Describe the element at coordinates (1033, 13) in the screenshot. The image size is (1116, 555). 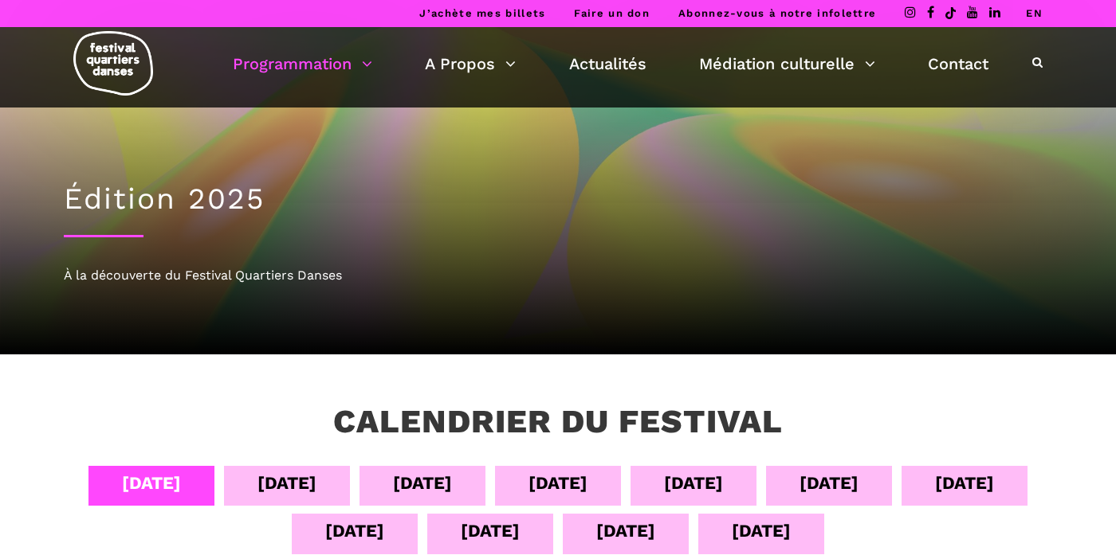
I see `a: EN` at that location.